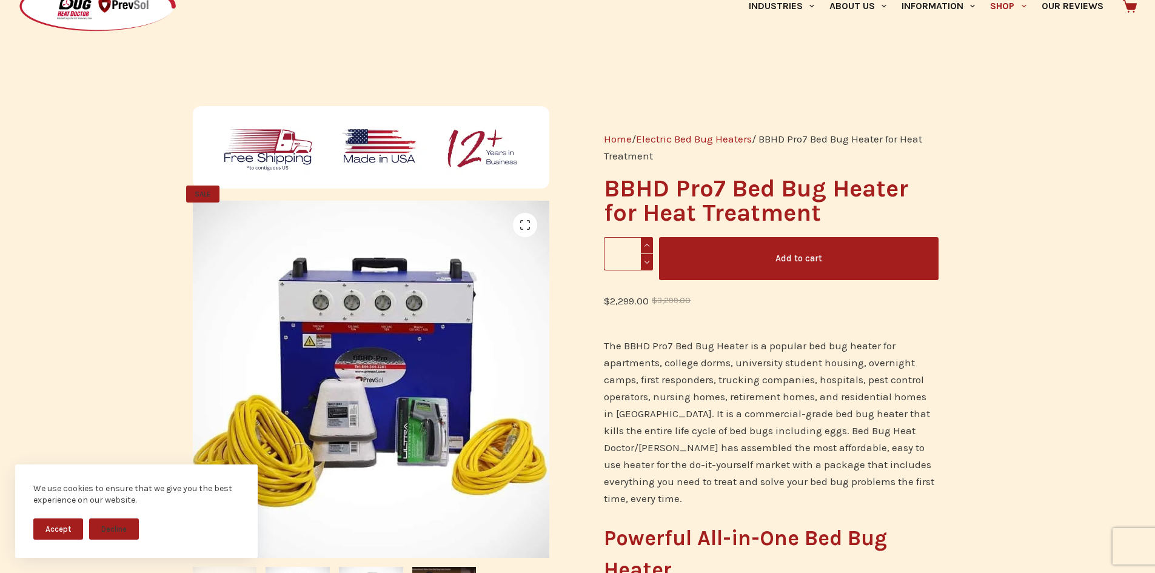 The image size is (1155, 573). Describe the element at coordinates (694, 139) in the screenshot. I see `a: Electric Bed Bug Heaters` at that location.